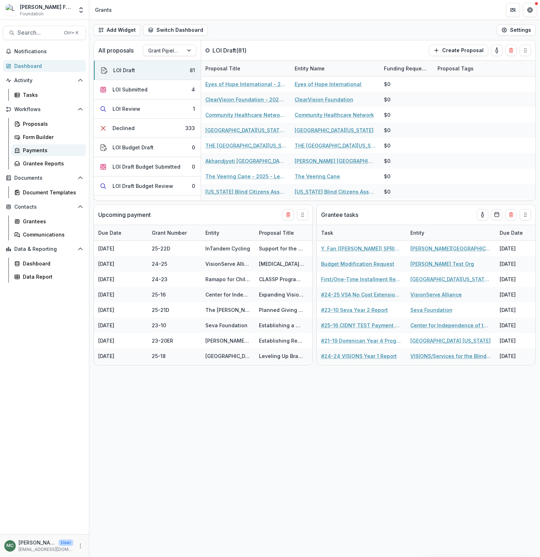 The width and height of the screenshot is (540, 557). Describe the element at coordinates (147, 167) in the screenshot. I see `button: LOI Draft Budget Submitted0` at that location.